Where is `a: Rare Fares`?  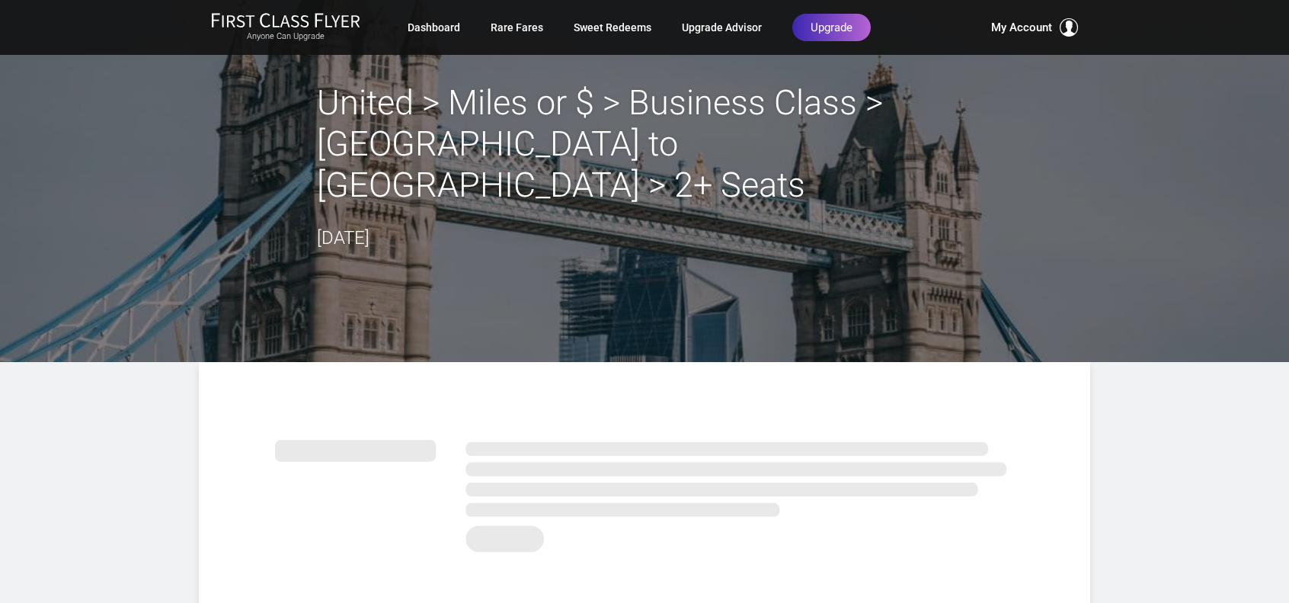 a: Rare Fares is located at coordinates (516, 27).